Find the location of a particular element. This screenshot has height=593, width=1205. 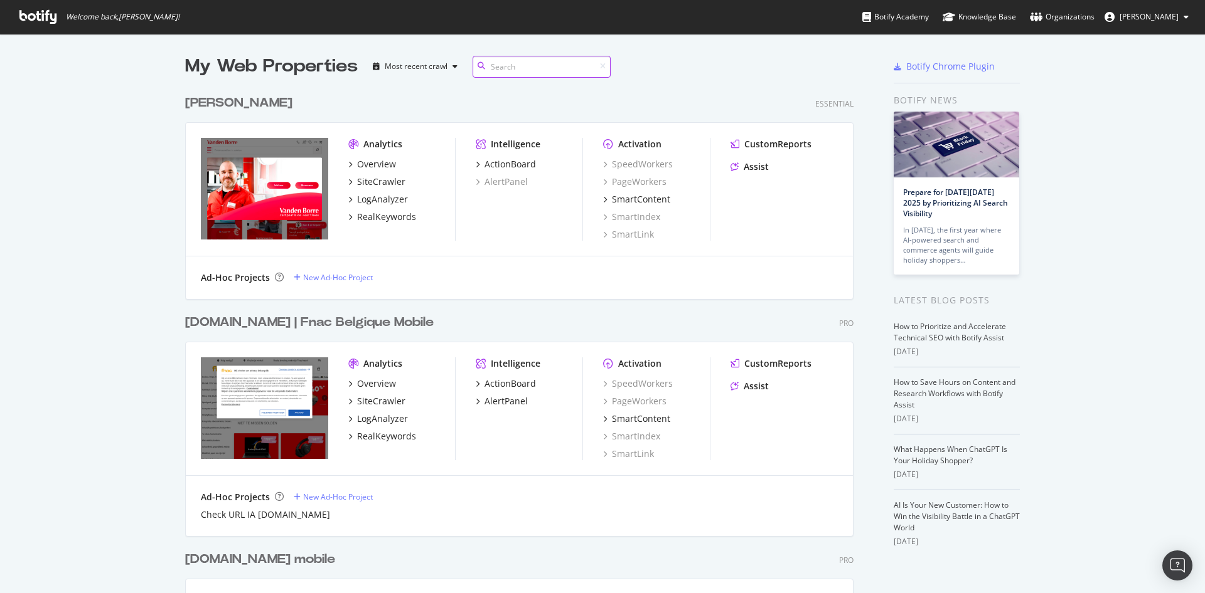

div: Most recent crawl is located at coordinates (416, 67).